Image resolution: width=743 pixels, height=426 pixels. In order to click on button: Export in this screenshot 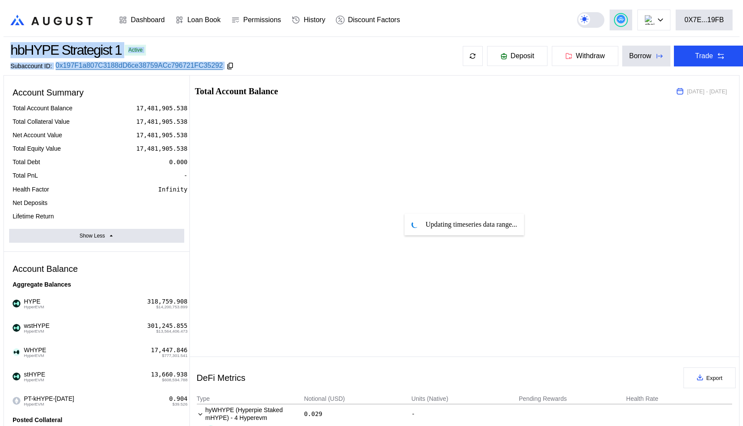, I will do `click(710, 378)`.